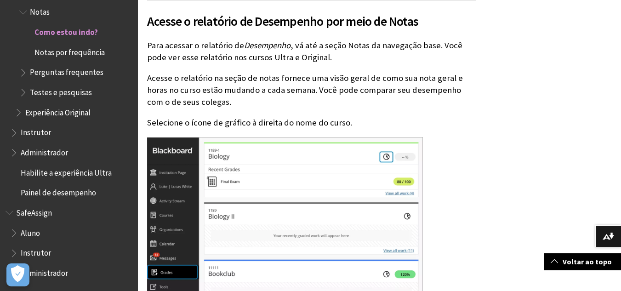 The width and height of the screenshot is (621, 291). What do you see at coordinates (69, 243) in the screenshot?
I see `nav: Book outline for Blackboard SafeAssign` at bounding box center [69, 243].